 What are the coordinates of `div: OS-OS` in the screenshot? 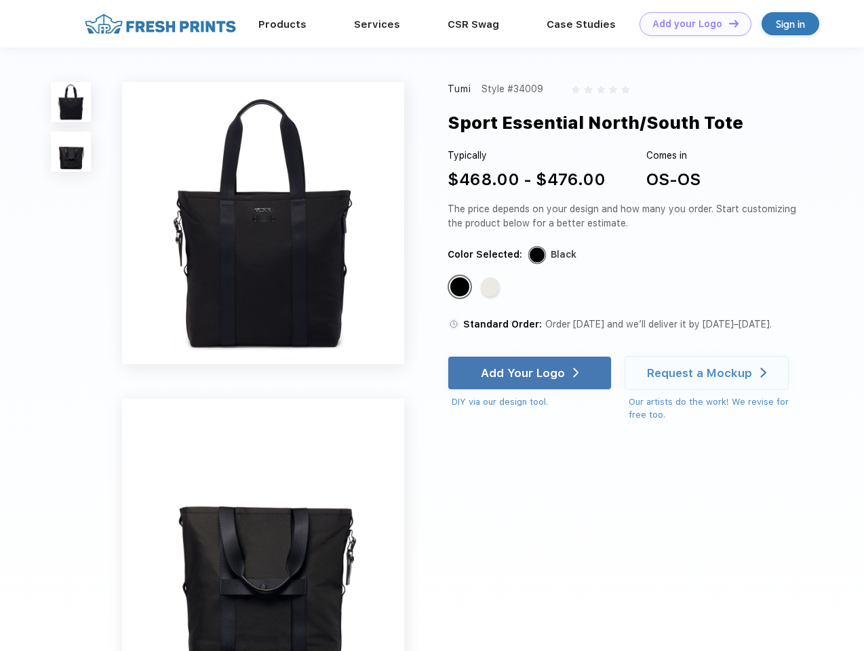 It's located at (674, 180).